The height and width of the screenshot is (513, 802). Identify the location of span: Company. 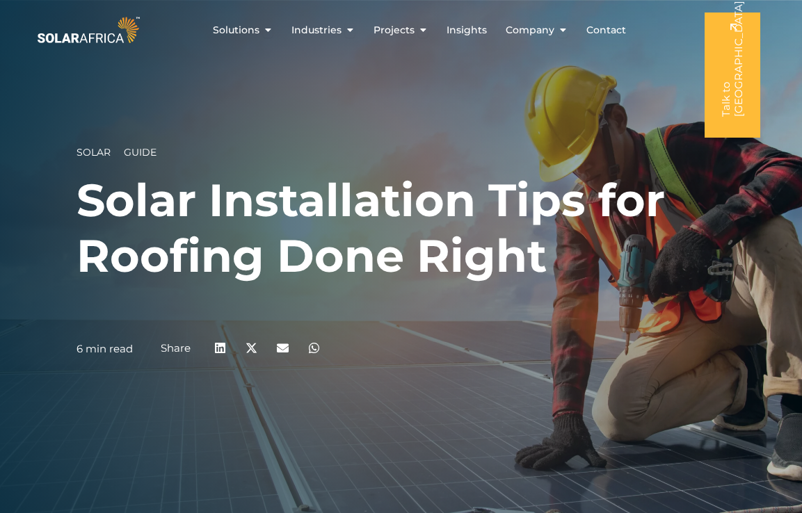
(530, 30).